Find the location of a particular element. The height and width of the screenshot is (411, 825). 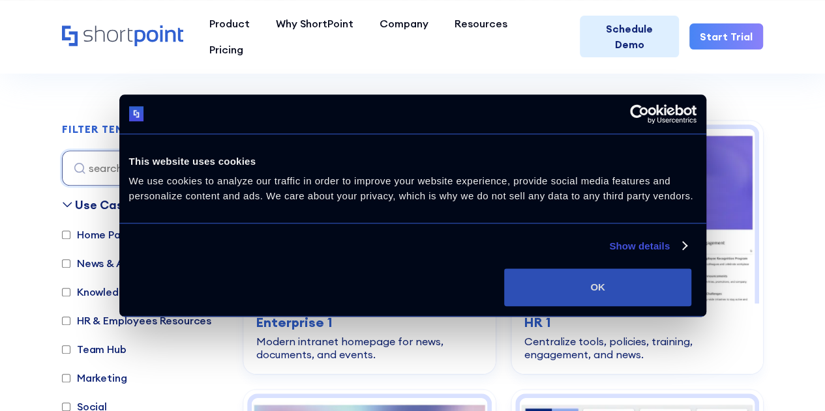

label: News & Announcement is located at coordinates (127, 263).